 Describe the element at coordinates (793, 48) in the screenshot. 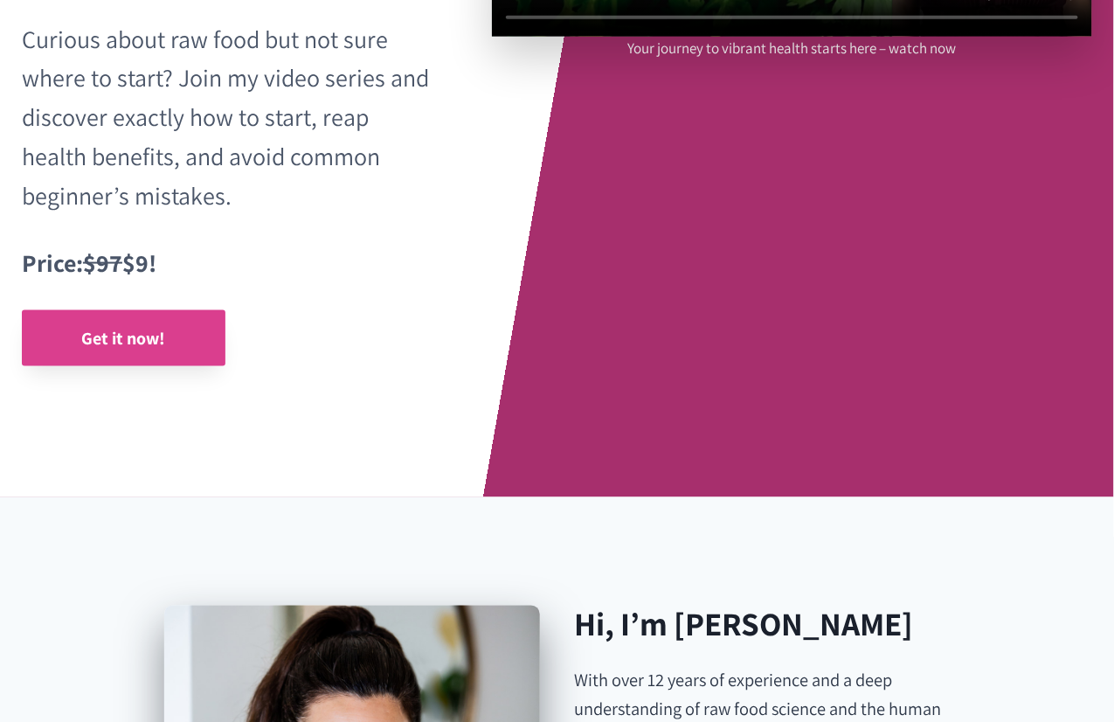

I see `p: Your journey to vibrant health starts here – watch now` at that location.